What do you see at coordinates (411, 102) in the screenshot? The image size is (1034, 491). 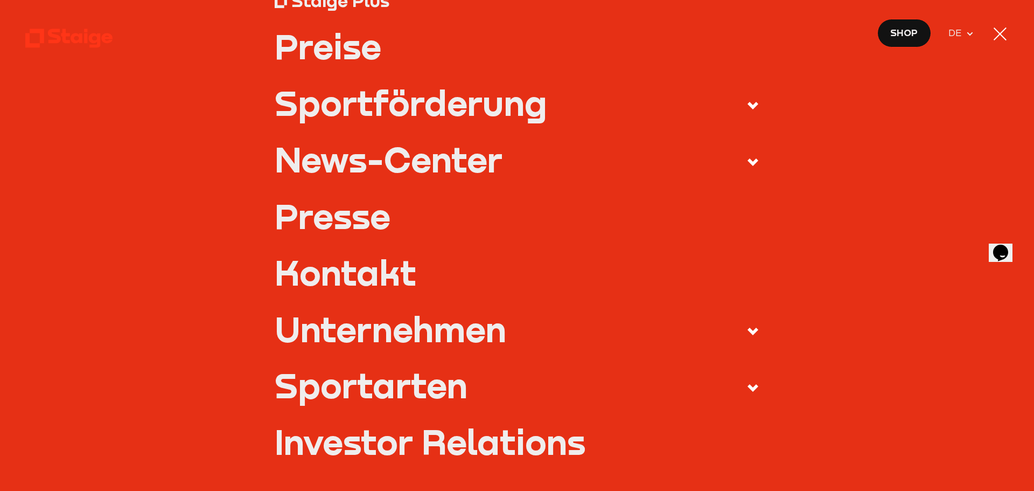 I see `div: Sportförderung` at bounding box center [411, 102].